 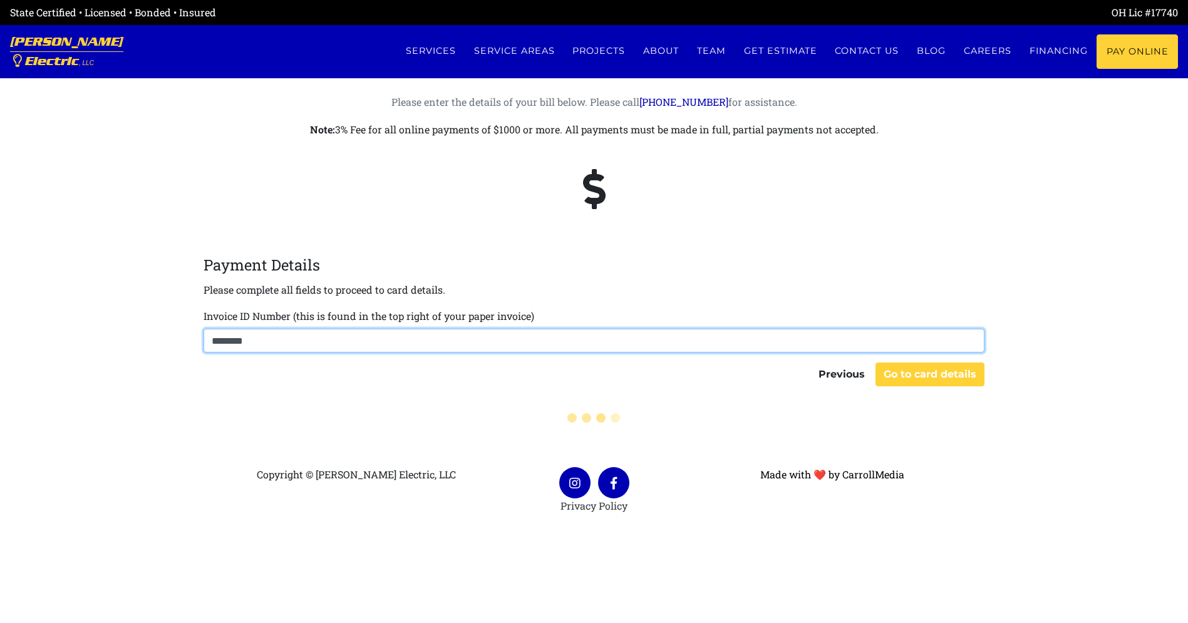 What do you see at coordinates (930, 374) in the screenshot?
I see `button: Go to card details` at bounding box center [930, 374].